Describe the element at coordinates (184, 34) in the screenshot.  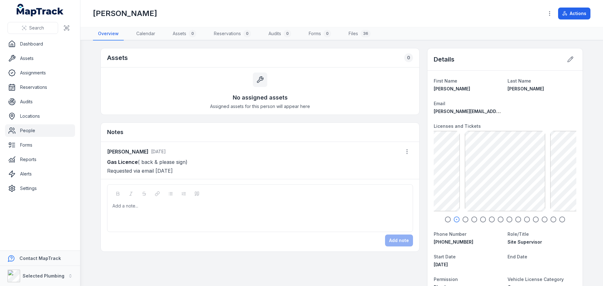
I see `a: Assets0` at that location.